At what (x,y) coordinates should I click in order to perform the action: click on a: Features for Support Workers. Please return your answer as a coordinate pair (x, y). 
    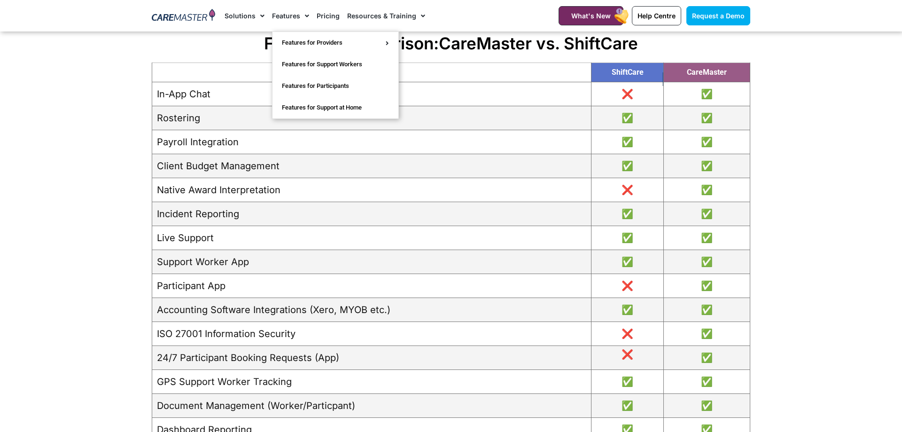
    Looking at the image, I should click on (336, 64).